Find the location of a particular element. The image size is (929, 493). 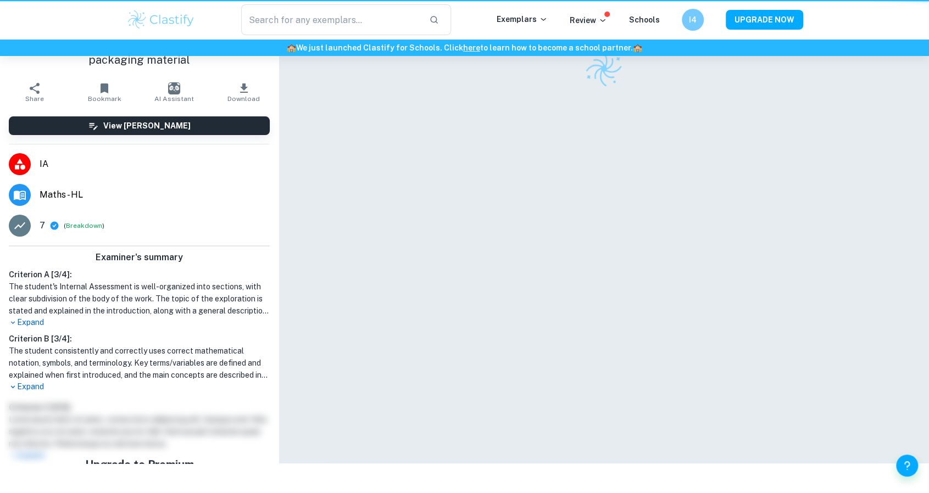

button: UPGRADE NOW is located at coordinates (764, 20).